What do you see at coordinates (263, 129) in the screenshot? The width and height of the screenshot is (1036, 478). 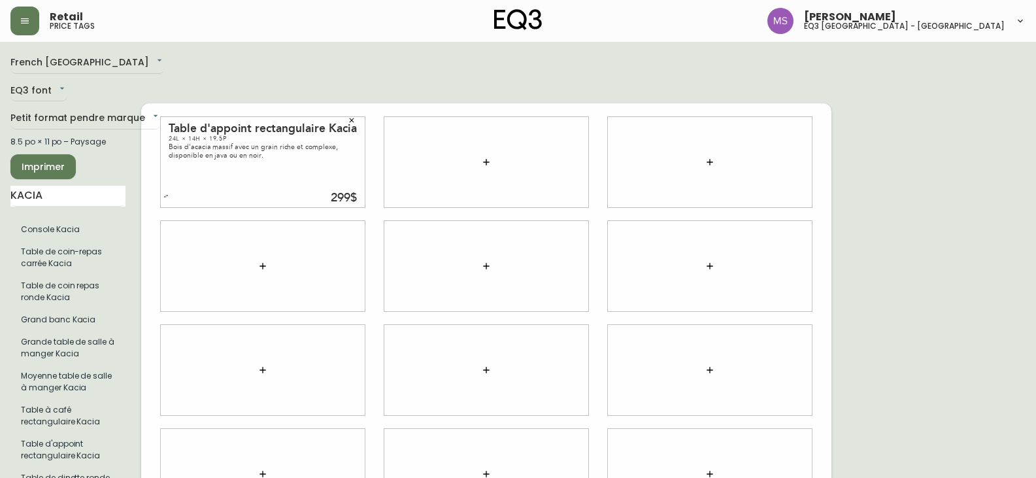 I see `div: Table d'appoint rectangulaire Kacia` at bounding box center [263, 129].